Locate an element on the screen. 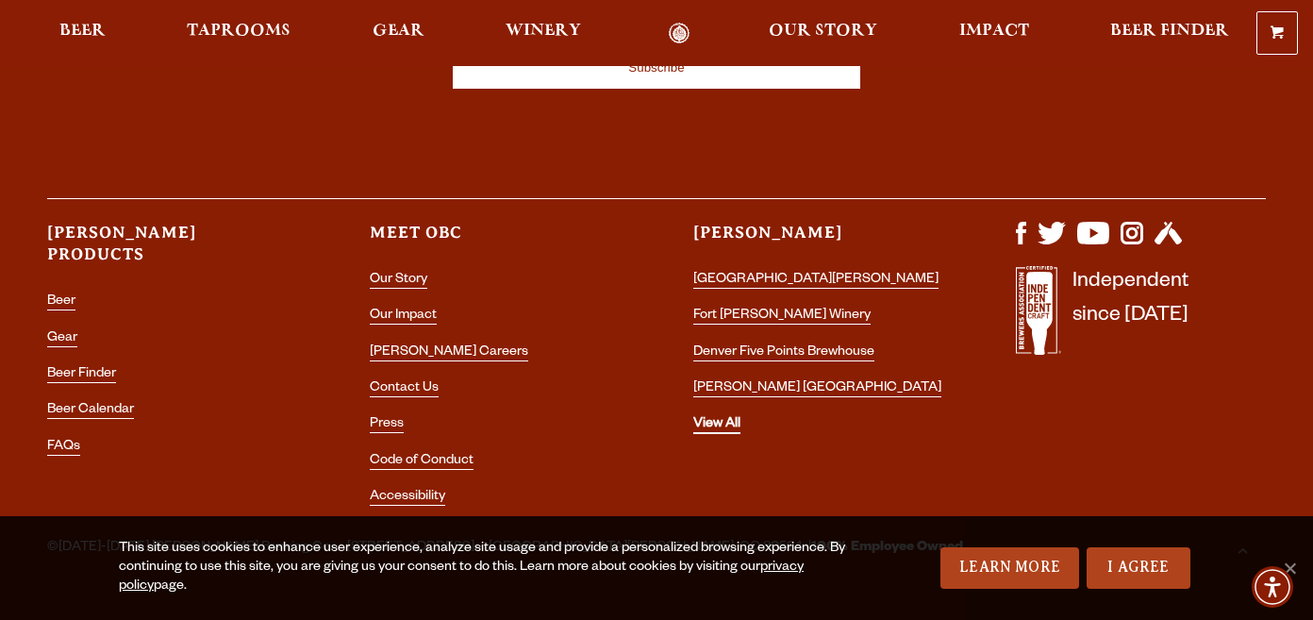 The height and width of the screenshot is (620, 1313). a: Visit us on X (formerly Twitter) is located at coordinates (1052, 242).